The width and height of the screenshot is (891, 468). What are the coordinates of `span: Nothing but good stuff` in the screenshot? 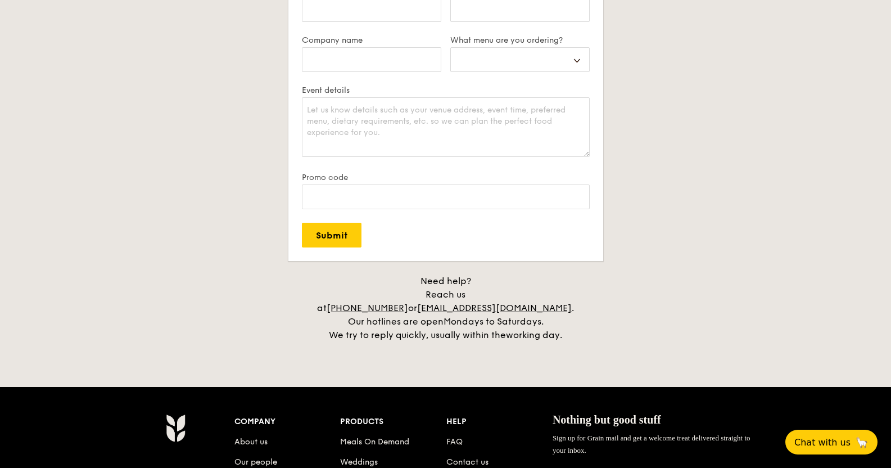 It's located at (607, 419).